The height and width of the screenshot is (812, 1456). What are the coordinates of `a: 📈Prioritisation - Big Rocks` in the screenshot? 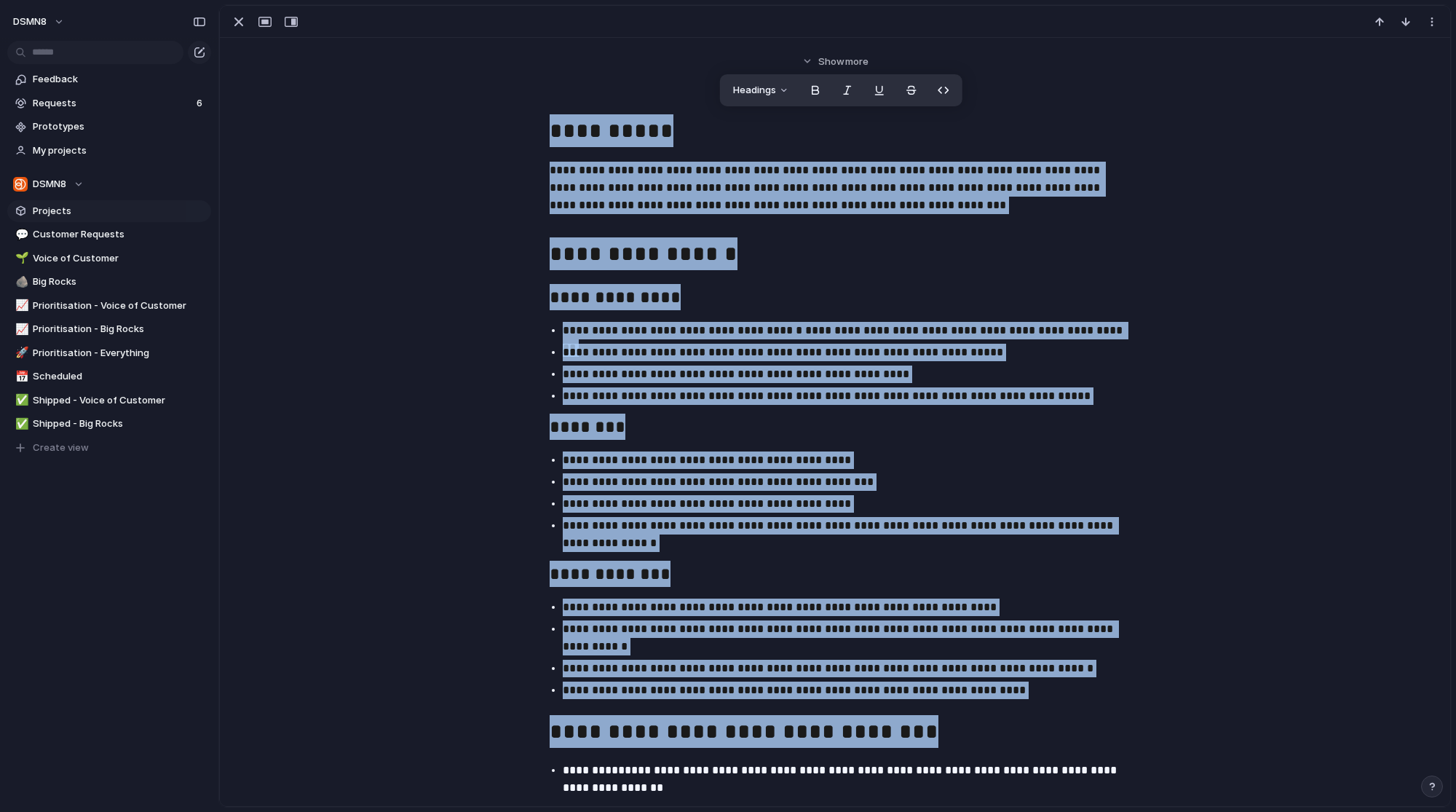 It's located at (109, 329).